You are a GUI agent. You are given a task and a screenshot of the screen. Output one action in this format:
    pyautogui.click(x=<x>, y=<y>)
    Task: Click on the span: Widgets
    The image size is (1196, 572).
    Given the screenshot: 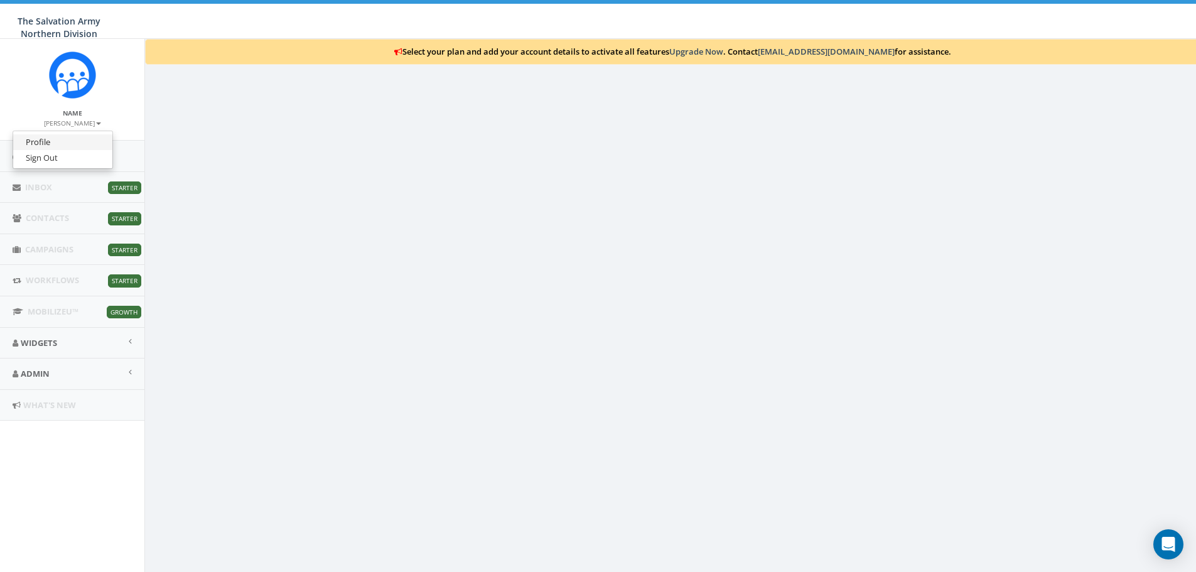 What is the action you would take?
    pyautogui.click(x=39, y=343)
    